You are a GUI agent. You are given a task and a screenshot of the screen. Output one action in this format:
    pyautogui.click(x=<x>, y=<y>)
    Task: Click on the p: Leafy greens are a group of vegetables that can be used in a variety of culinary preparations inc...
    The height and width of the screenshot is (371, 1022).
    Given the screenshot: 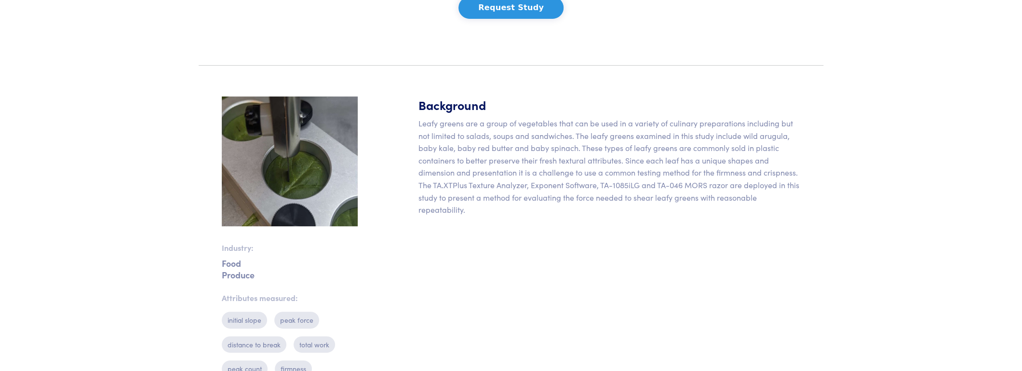 What is the action you would take?
    pyautogui.click(x=610, y=166)
    